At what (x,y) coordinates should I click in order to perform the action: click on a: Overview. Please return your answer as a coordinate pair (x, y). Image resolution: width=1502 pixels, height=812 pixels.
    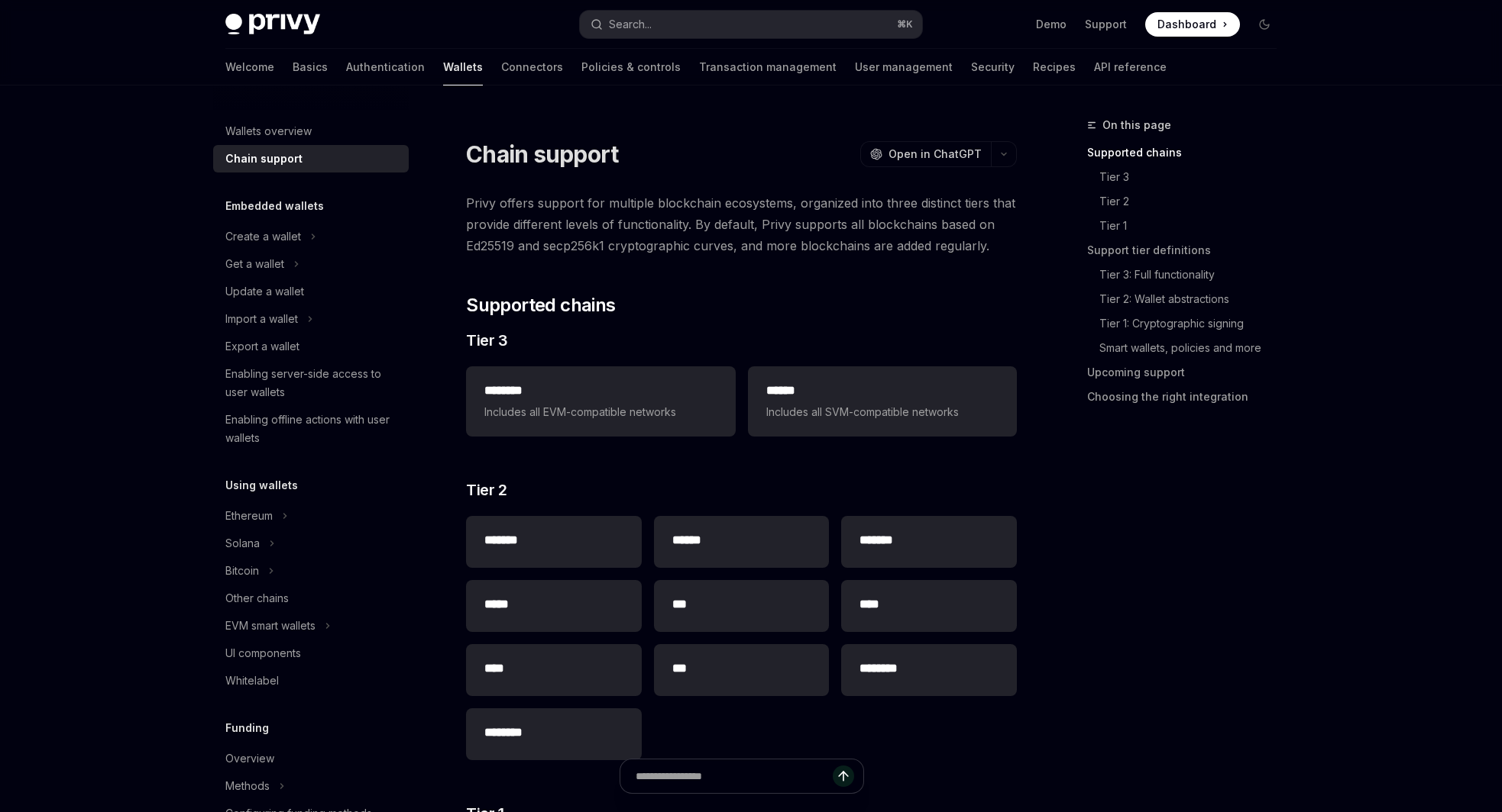
    Looking at the image, I should click on (311, 759).